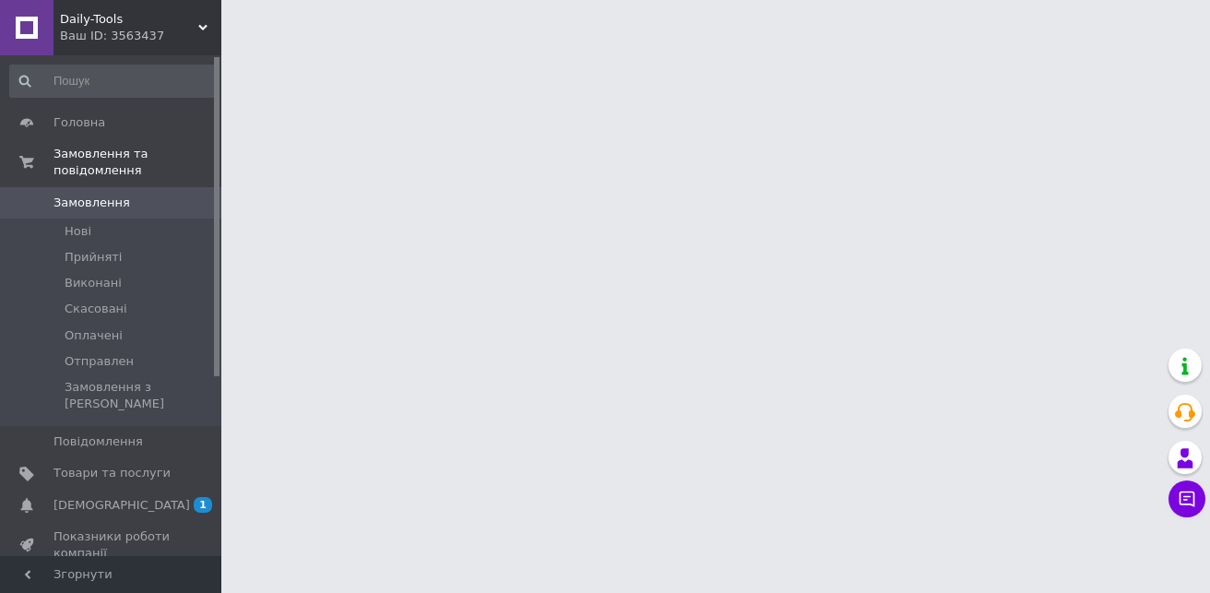 The image size is (1210, 593). Describe the element at coordinates (99, 362) in the screenshot. I see `span: Отправлен` at that location.